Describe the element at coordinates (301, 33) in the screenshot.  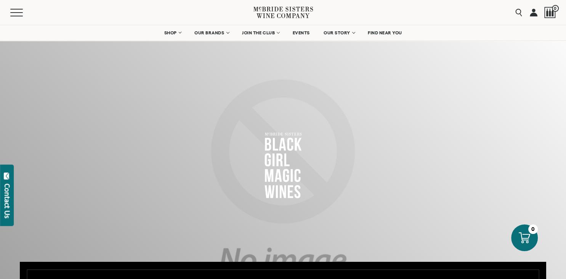
I see `span: EVENTS` at that location.